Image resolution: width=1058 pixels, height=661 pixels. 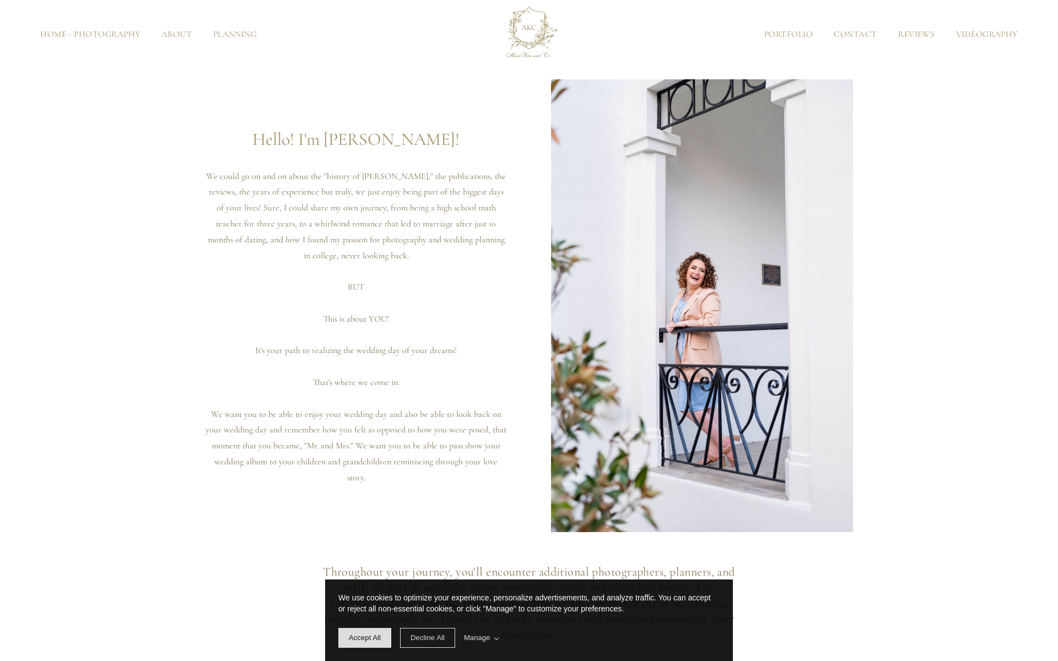 What do you see at coordinates (177, 34) in the screenshot?
I see `a: About` at bounding box center [177, 34].